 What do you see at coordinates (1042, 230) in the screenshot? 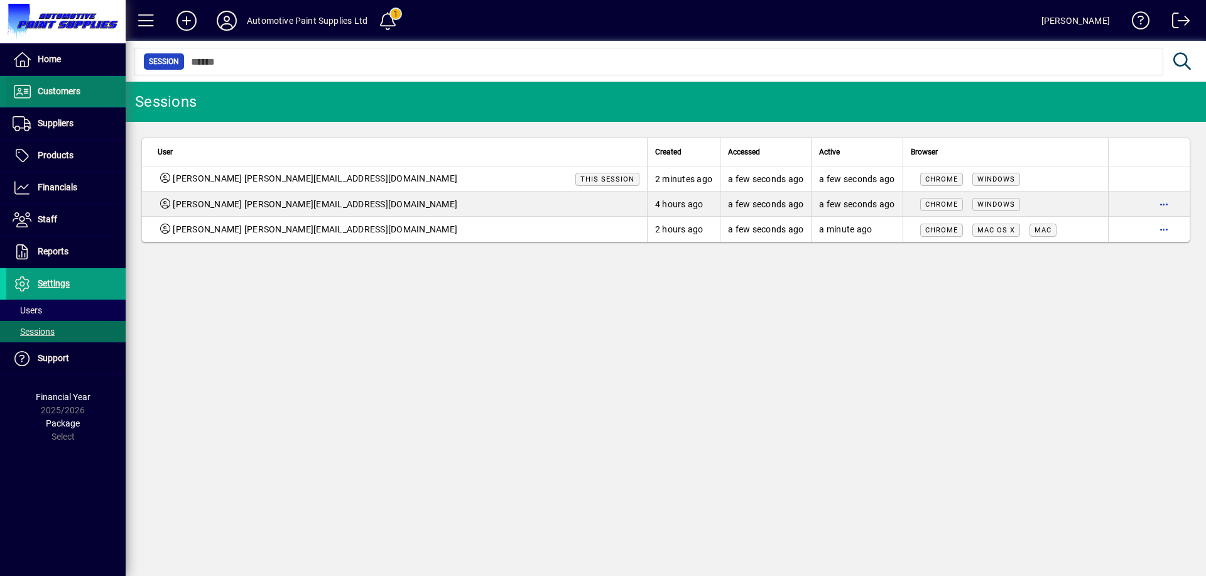
I see `span: Mac` at bounding box center [1042, 230].